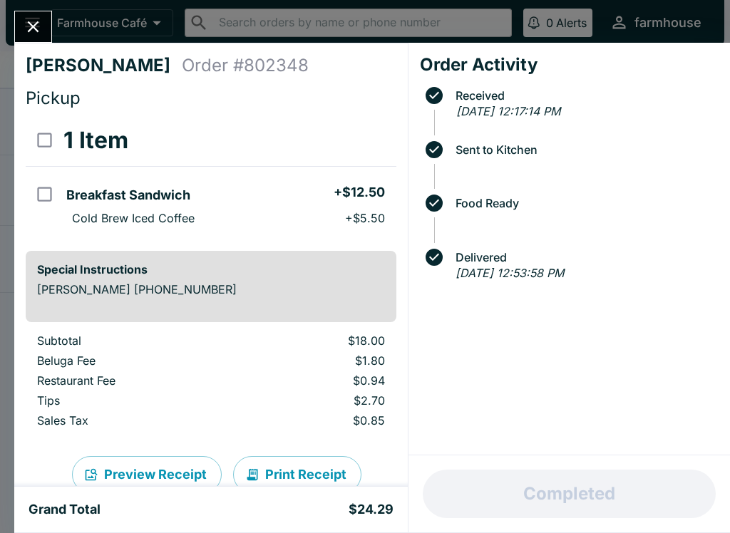 The height and width of the screenshot is (533, 730). What do you see at coordinates (133, 218) in the screenshot?
I see `p: Cold Brew Iced Coffee` at bounding box center [133, 218].